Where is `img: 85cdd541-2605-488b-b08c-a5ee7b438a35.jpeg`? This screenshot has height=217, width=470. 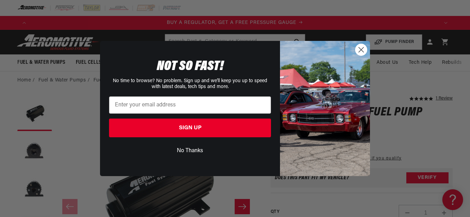 img: 85cdd541-2605-488b-b08c-a5ee7b438a35.jpeg is located at coordinates (325, 108).